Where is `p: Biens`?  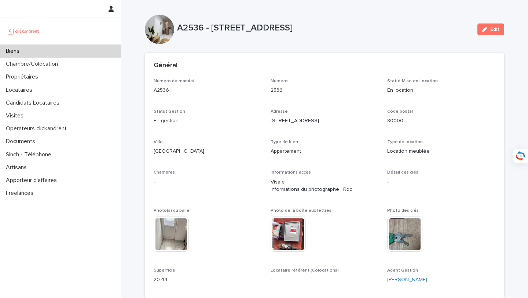
p: Biens is located at coordinates (14, 51).